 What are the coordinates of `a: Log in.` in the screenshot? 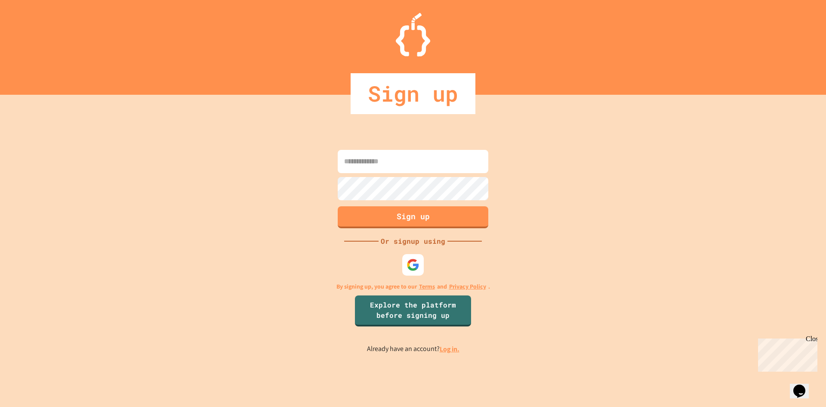 It's located at (450, 349).